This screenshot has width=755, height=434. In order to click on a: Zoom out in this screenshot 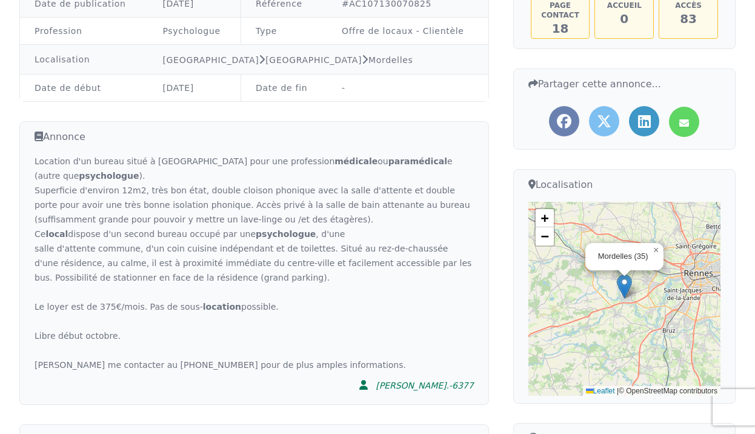, I will do `click(545, 236)`.